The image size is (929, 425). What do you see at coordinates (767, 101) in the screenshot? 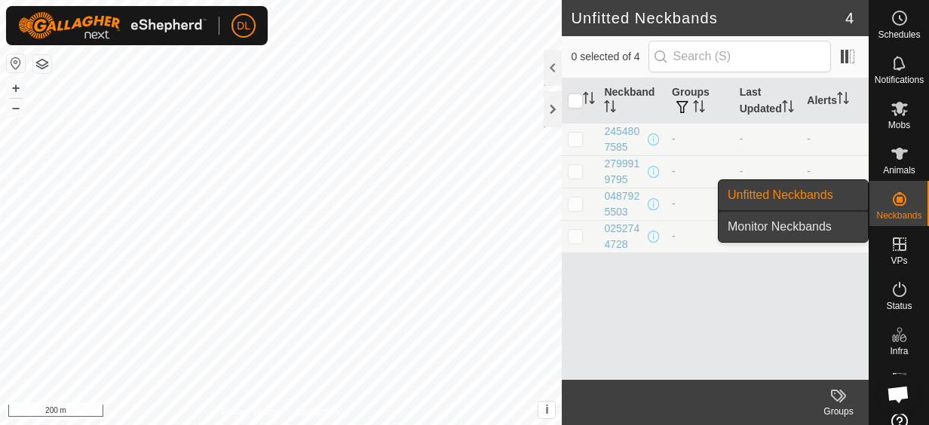
I see `th: Last Updated` at bounding box center [767, 101].